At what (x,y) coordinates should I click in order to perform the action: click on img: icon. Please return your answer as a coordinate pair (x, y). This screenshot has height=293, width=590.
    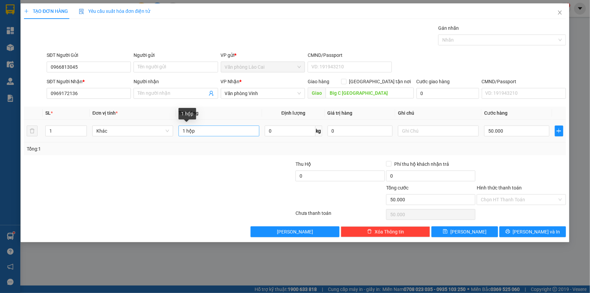
    Looking at the image, I should click on (81, 11).